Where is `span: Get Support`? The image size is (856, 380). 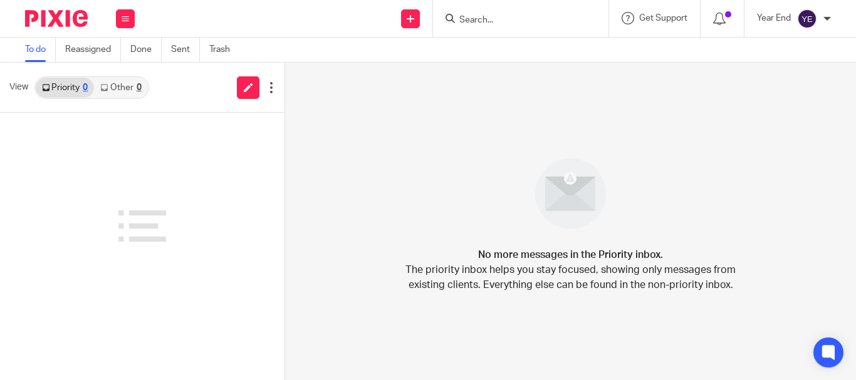 span: Get Support is located at coordinates (663, 18).